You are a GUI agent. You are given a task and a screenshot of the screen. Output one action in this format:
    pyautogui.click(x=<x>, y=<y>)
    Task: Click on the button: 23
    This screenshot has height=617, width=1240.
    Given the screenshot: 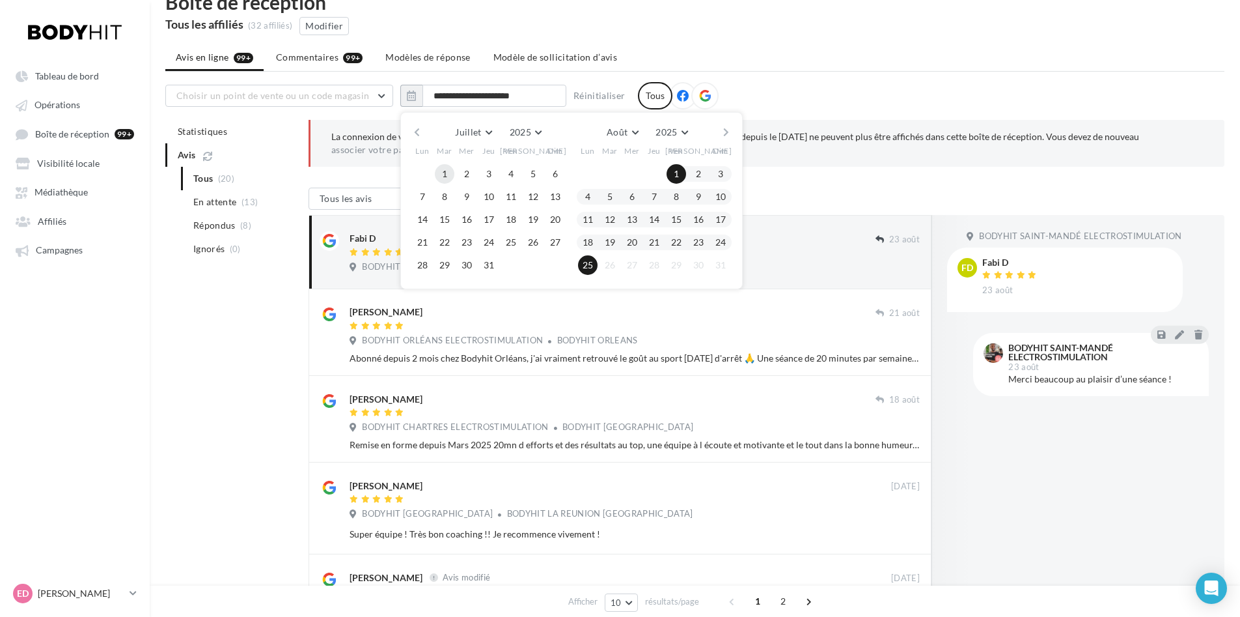 What is the action you would take?
    pyautogui.click(x=699, y=242)
    